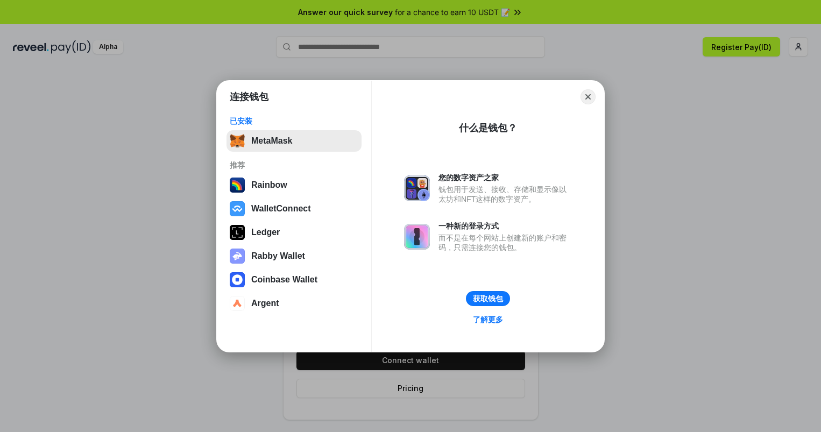 The width and height of the screenshot is (821, 432). What do you see at coordinates (294, 209) in the screenshot?
I see `button: WalletConnect` at bounding box center [294, 209].